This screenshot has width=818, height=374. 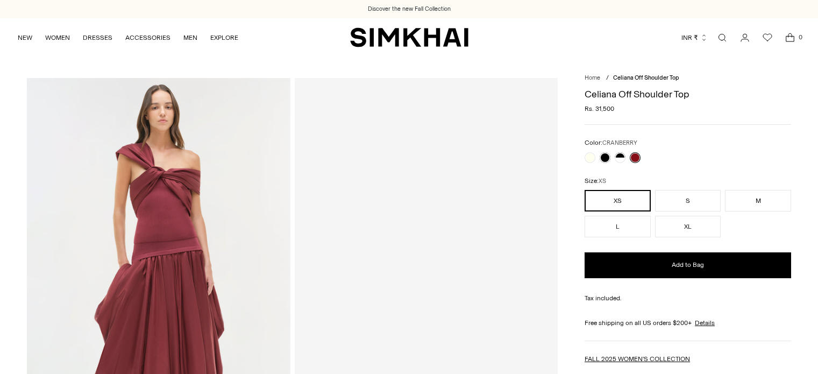 I want to click on span: XS, so click(x=602, y=181).